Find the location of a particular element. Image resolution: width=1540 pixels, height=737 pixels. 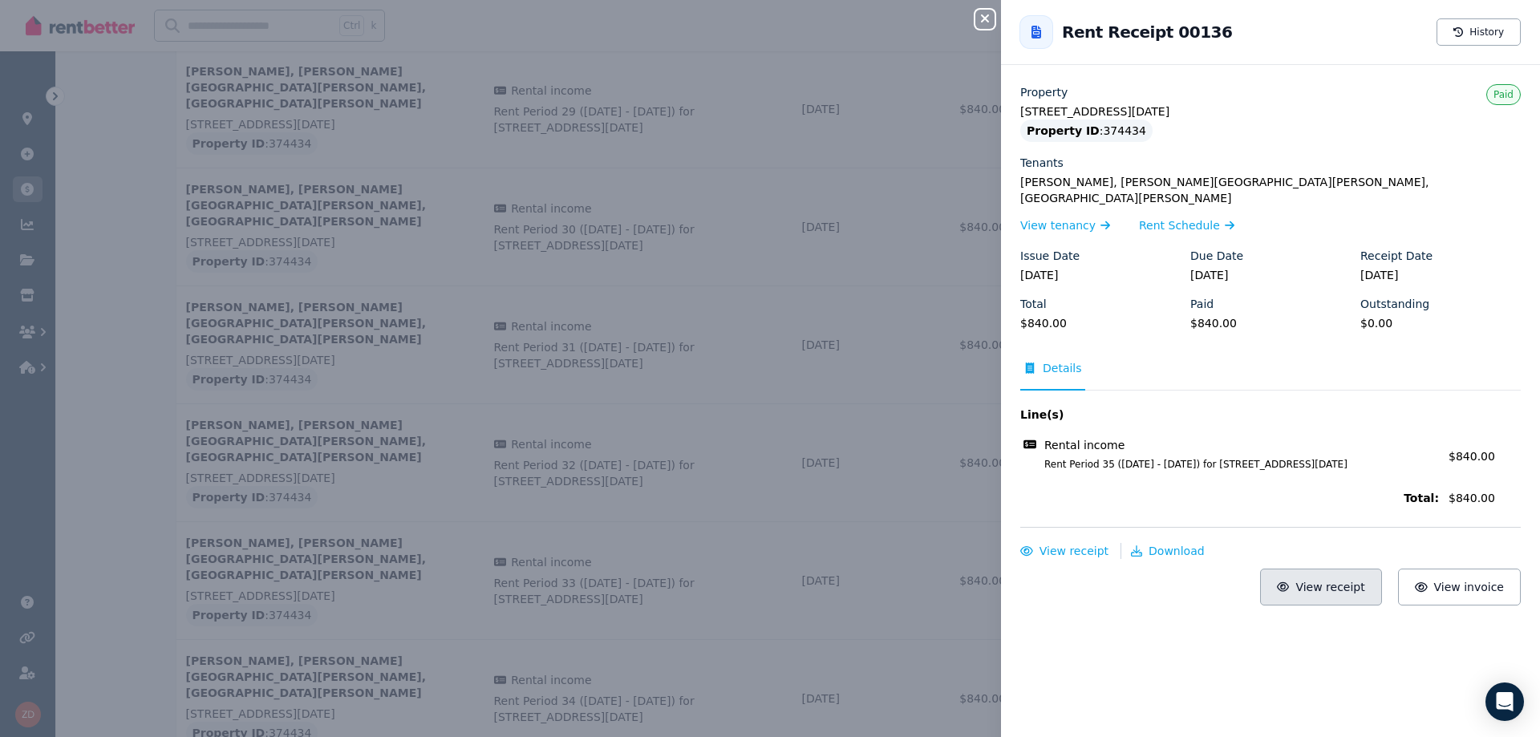

button: View invoice is located at coordinates (1459, 587).